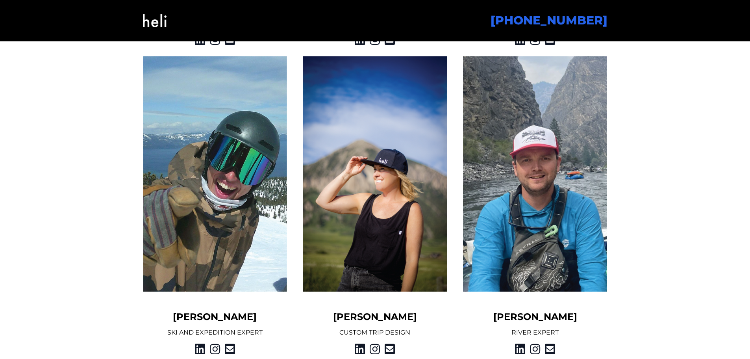 This screenshot has width=750, height=359. What do you see at coordinates (155, 20) in the screenshot?
I see `img: Heli OS Logo` at bounding box center [155, 20].